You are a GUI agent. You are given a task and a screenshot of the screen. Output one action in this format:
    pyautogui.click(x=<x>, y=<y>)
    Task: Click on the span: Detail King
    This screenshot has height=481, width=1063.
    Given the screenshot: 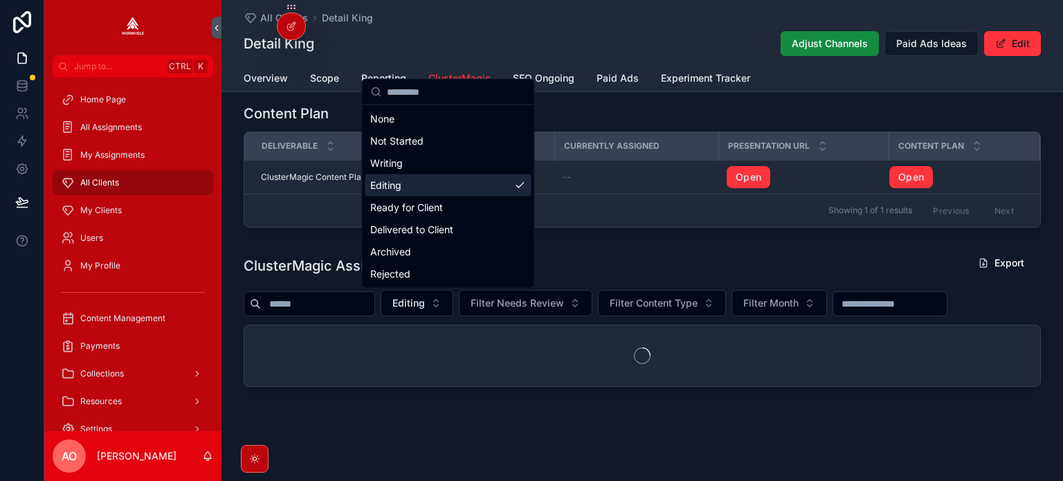 What is the action you would take?
    pyautogui.click(x=347, y=18)
    